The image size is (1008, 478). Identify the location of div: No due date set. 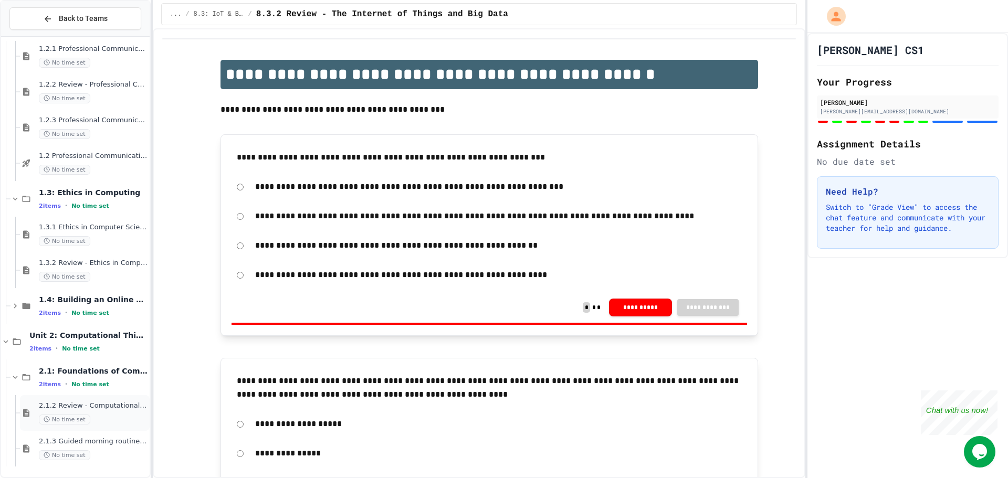
(908, 162).